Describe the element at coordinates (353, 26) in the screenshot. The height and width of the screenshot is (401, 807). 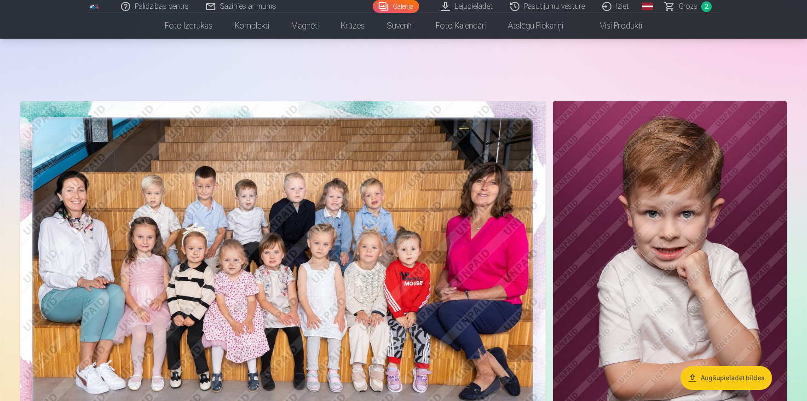
I see `a: Krūzes` at that location.